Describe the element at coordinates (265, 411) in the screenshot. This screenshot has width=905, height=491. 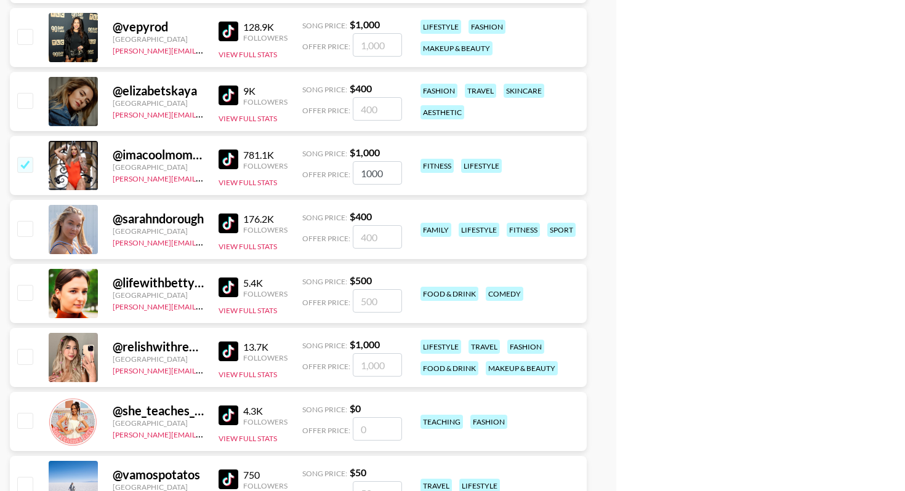
I see `div: 4.3K` at that location.